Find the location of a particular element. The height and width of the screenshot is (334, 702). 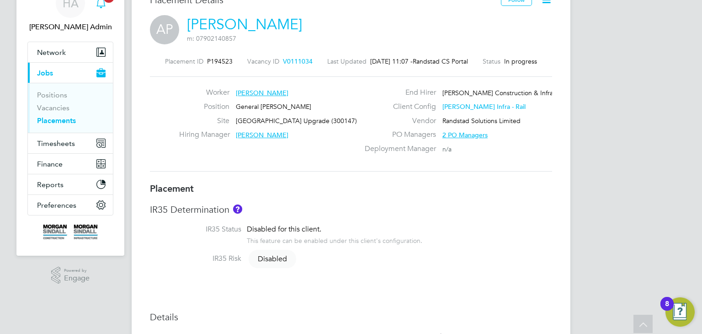

b: Placement is located at coordinates (172, 188).